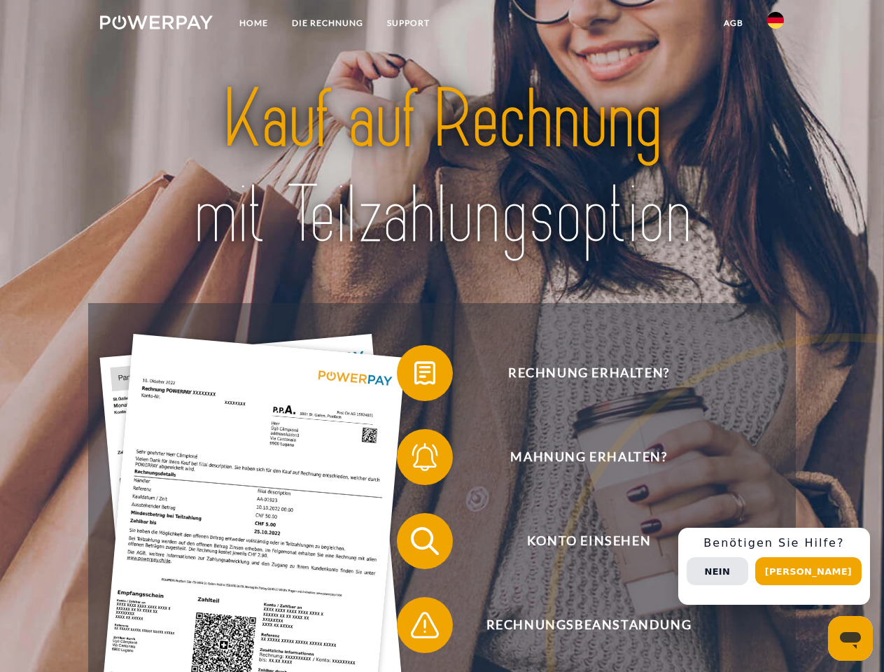 The width and height of the screenshot is (884, 672). I want to click on a: Mahnung erhalten?, so click(579, 457).